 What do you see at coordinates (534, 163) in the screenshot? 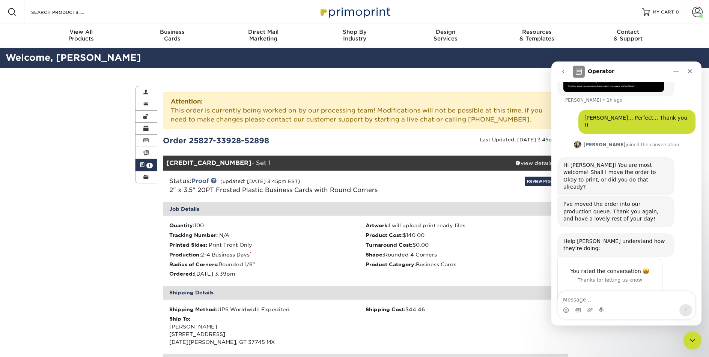
I see `div: view details` at bounding box center [534, 163].